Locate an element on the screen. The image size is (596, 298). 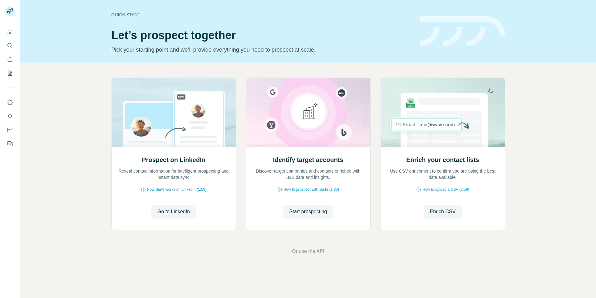
span: How to upload a CSV (2:59) is located at coordinates (446, 189).